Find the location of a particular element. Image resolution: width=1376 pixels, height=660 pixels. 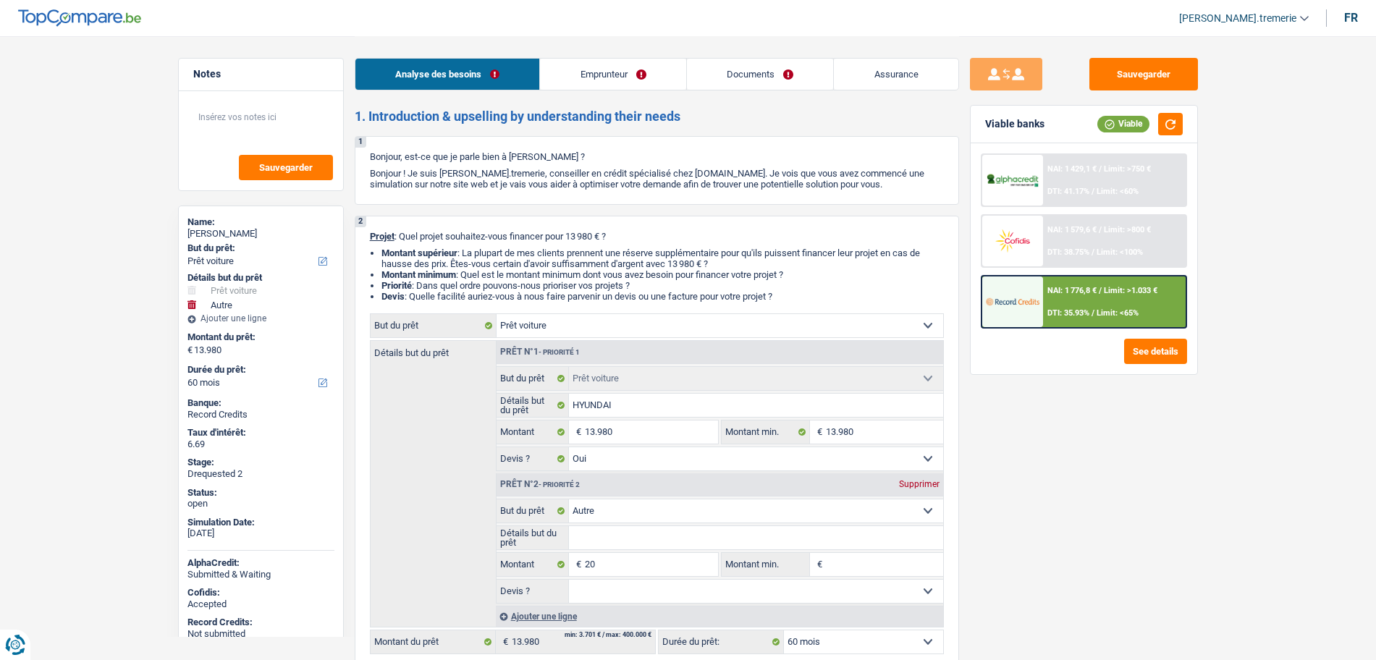

img: Record Credits is located at coordinates (1013, 301).